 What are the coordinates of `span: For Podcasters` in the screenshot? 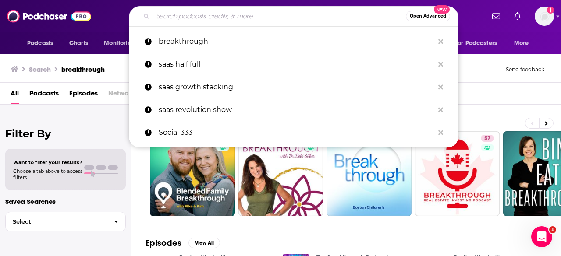 It's located at (476, 43).